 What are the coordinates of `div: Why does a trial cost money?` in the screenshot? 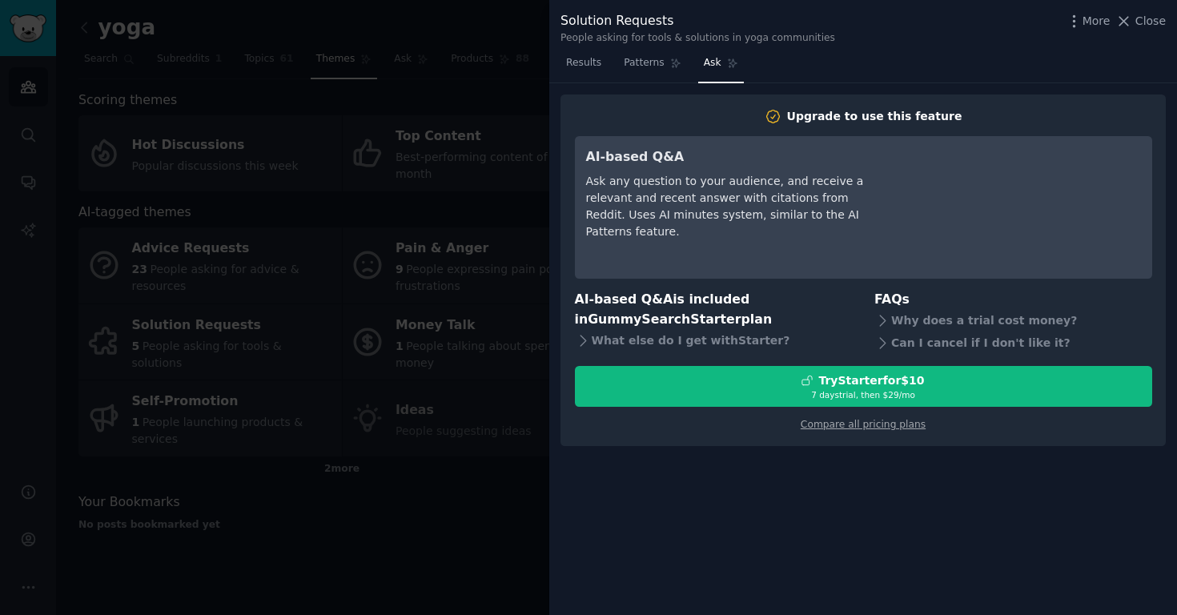 It's located at (1013, 321).